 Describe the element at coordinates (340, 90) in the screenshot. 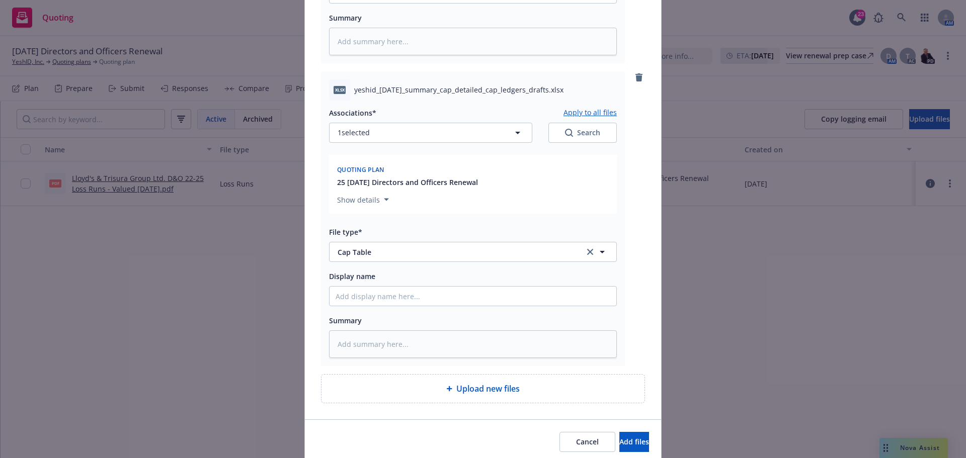

I see `span: xlsx` at that location.